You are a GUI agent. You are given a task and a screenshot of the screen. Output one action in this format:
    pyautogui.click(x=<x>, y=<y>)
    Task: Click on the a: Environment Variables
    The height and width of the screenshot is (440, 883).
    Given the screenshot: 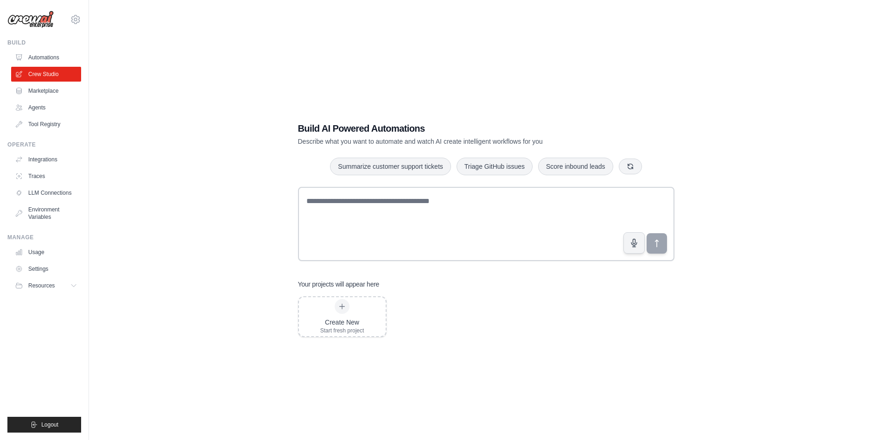 What is the action you would take?
    pyautogui.click(x=46, y=213)
    